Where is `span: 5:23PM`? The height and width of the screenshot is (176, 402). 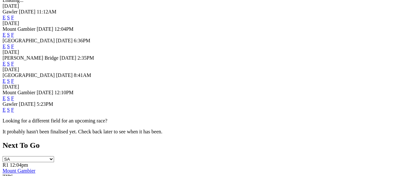
span: 5:23PM is located at coordinates (45, 104).